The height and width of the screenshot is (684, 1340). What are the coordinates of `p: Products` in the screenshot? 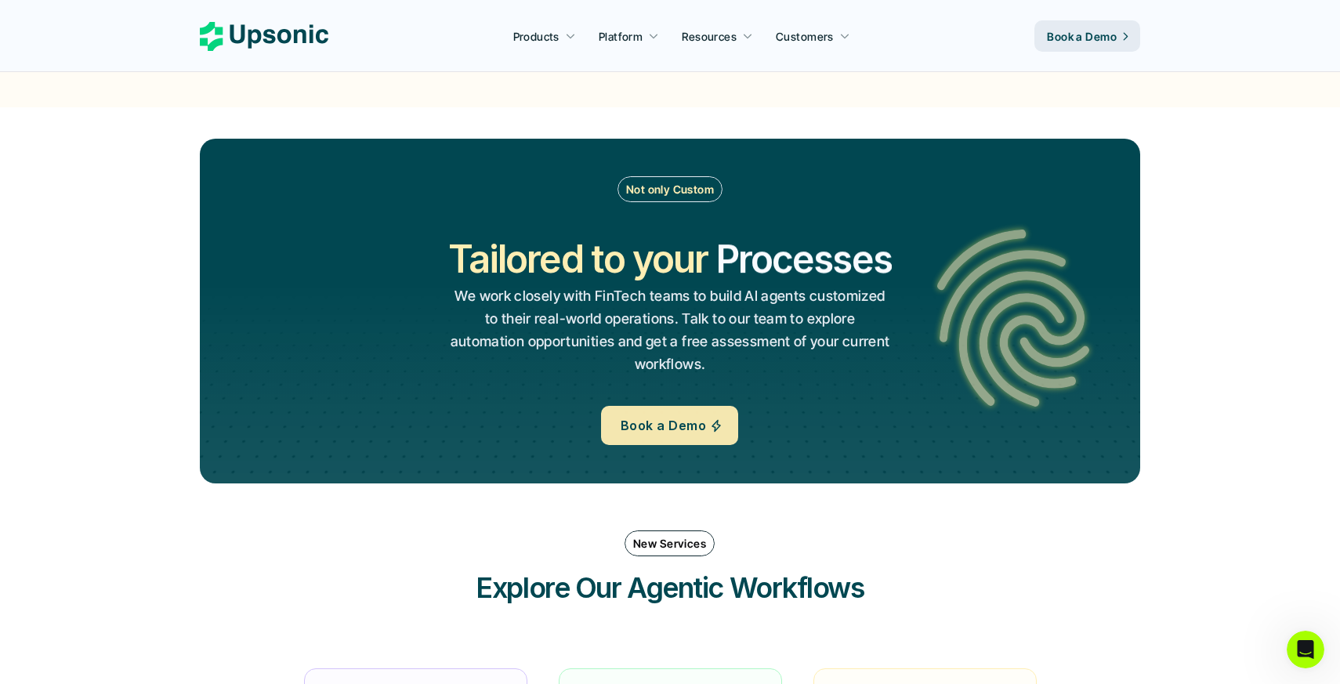 It's located at (536, 36).